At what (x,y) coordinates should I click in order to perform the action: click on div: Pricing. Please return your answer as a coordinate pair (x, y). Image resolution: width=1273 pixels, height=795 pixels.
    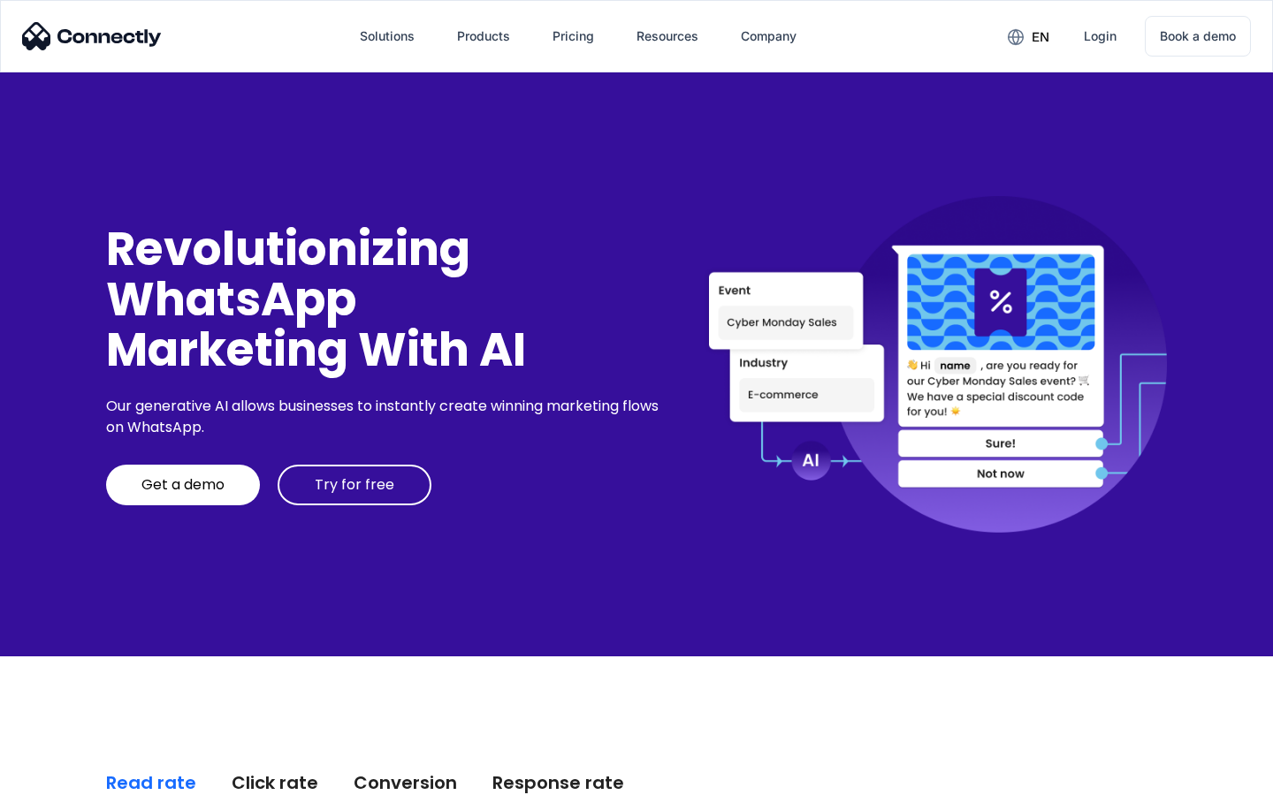
    Looking at the image, I should click on (573, 36).